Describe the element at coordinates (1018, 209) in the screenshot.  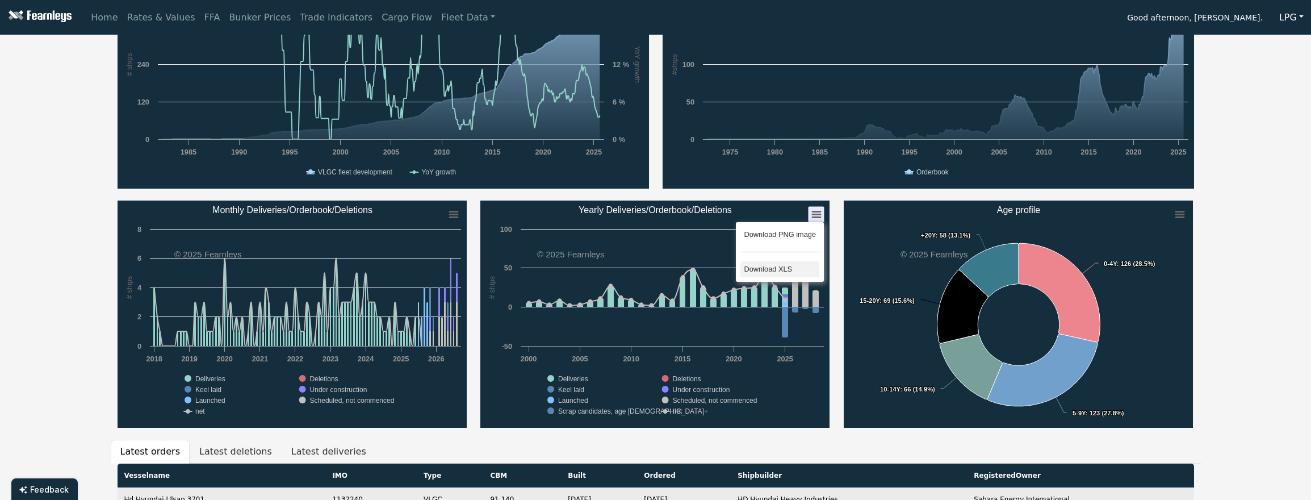
I see `text: Age profile` at that location.